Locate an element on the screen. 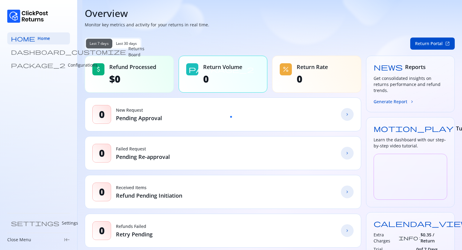 Image resolution: width=462 pixels, height=250 pixels. p: Returns Board is located at coordinates (136, 52).